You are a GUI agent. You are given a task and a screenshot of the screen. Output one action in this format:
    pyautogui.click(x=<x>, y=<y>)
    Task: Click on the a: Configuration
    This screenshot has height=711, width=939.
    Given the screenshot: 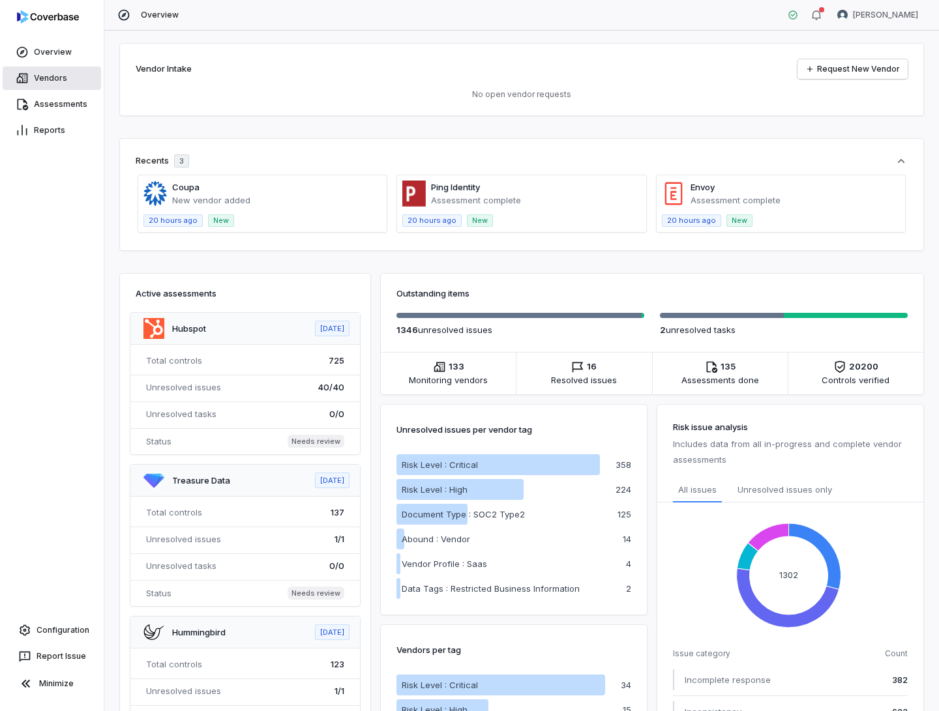 What is the action you would take?
    pyautogui.click(x=52, y=630)
    